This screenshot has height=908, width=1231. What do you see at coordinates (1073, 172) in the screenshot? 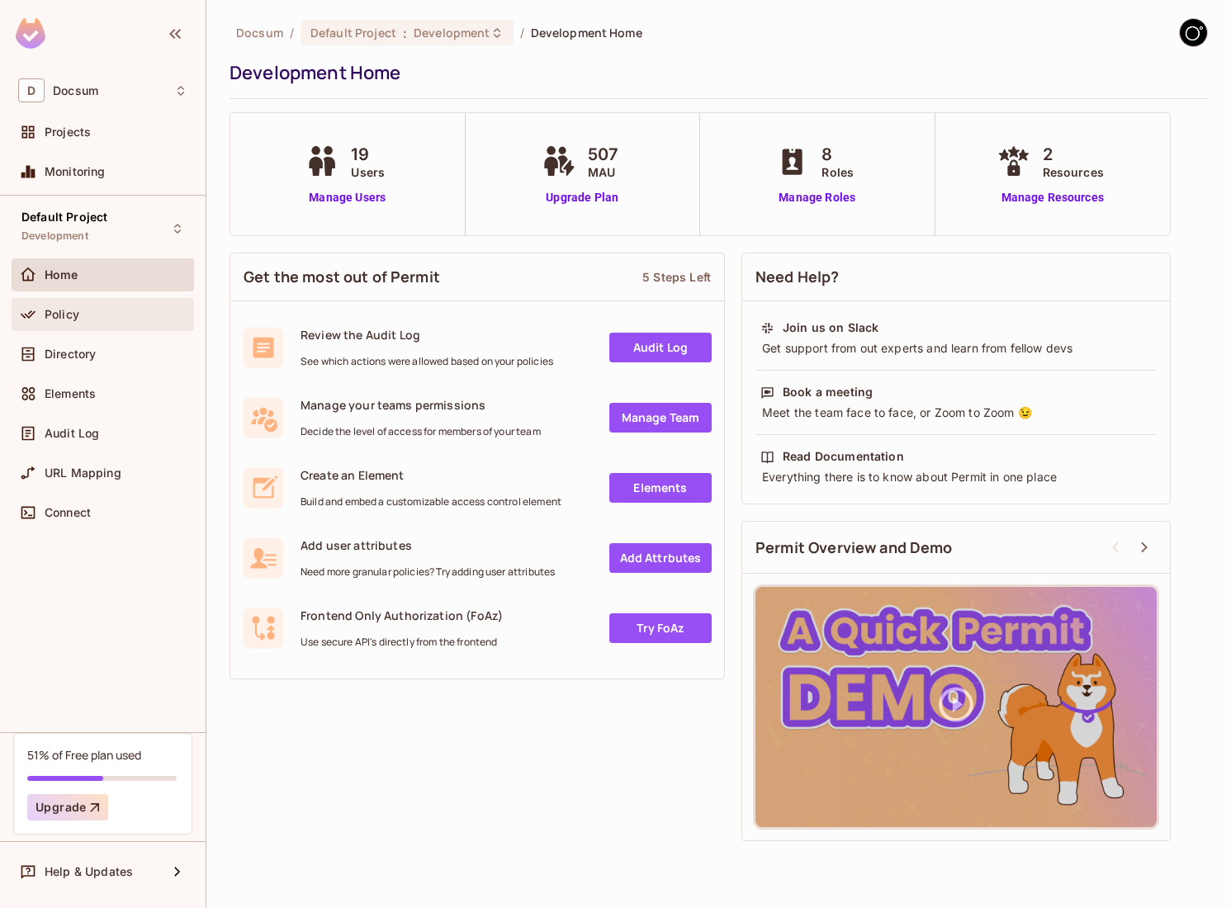
I see `span: Resources` at bounding box center [1073, 172].